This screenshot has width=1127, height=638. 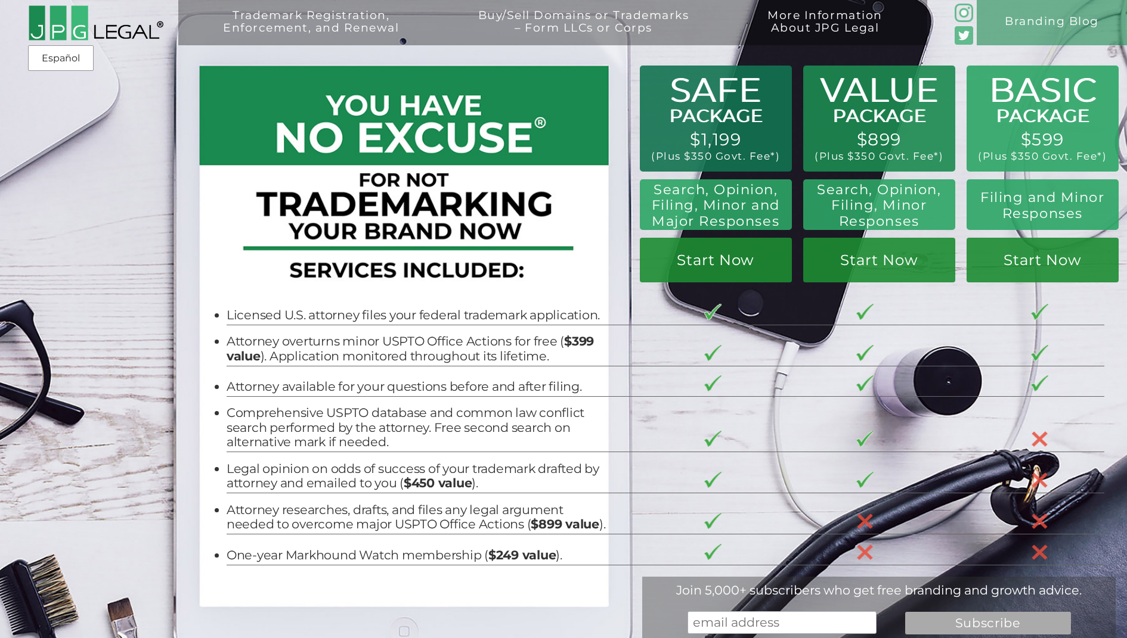 What do you see at coordinates (564, 524) in the screenshot?
I see `b: $899 value` at bounding box center [564, 524].